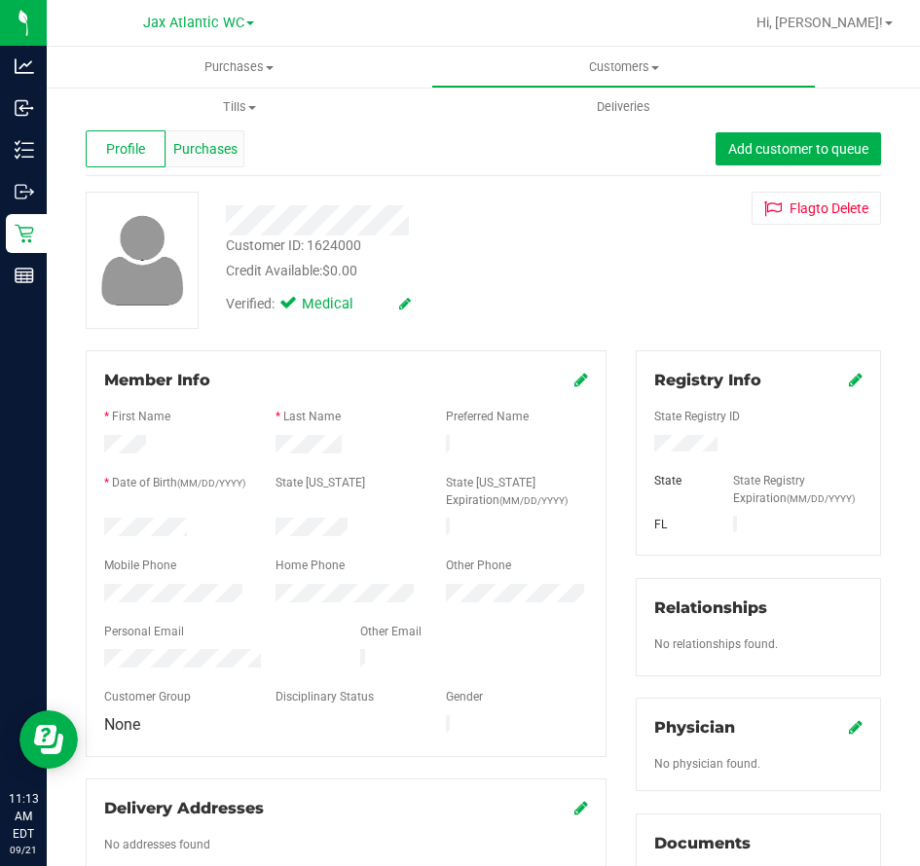  What do you see at coordinates (390, 632) in the screenshot?
I see `label: Other Email` at bounding box center [390, 632].